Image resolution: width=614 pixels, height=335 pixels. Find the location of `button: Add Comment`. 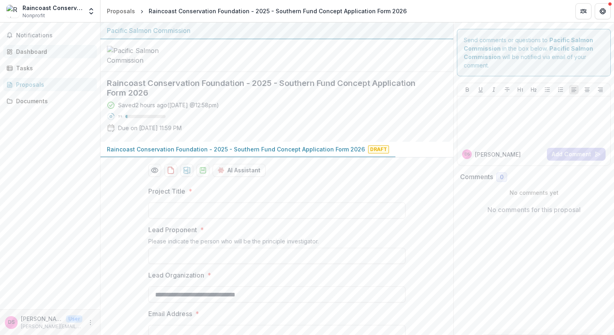

button: Add Comment is located at coordinates (577, 154).